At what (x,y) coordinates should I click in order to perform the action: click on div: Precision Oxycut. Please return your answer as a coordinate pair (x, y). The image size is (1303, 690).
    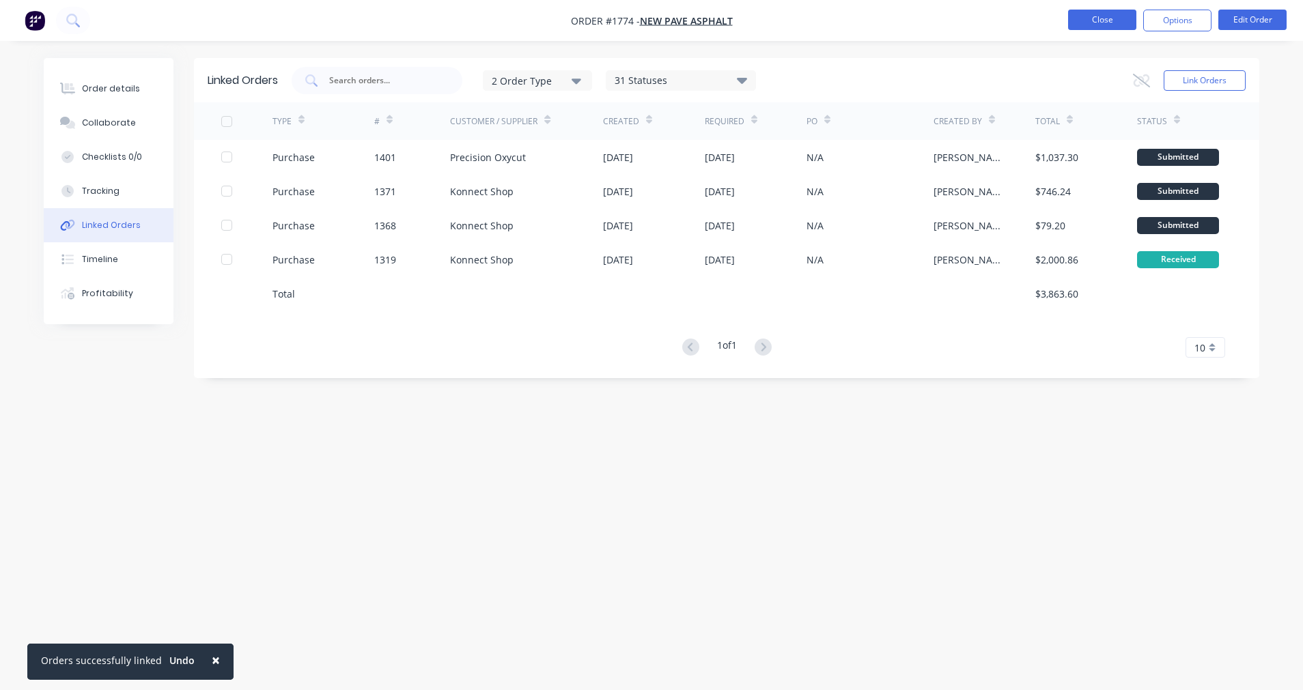
    Looking at the image, I should click on (488, 157).